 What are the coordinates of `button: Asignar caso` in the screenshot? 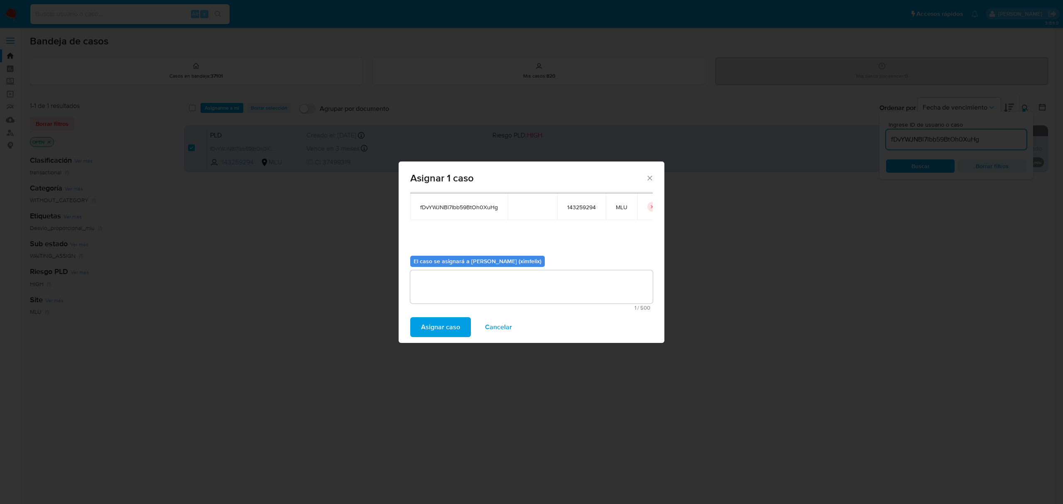 It's located at (441, 327).